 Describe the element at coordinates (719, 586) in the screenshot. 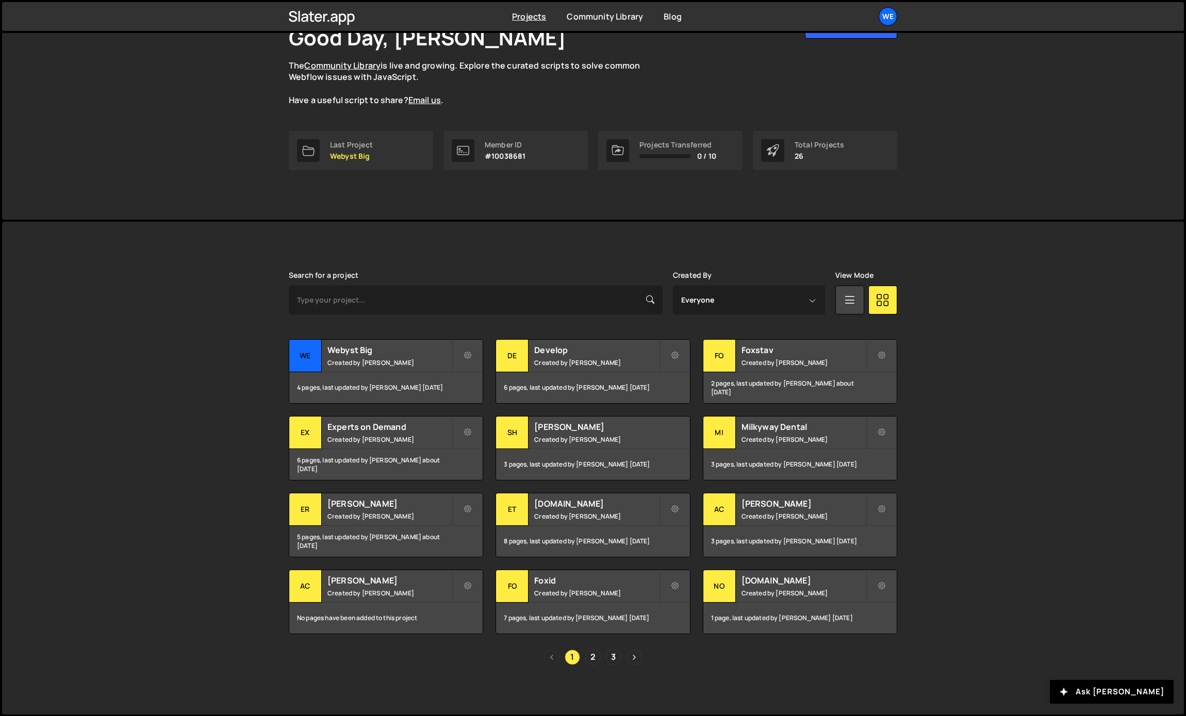

I see `div: no` at that location.